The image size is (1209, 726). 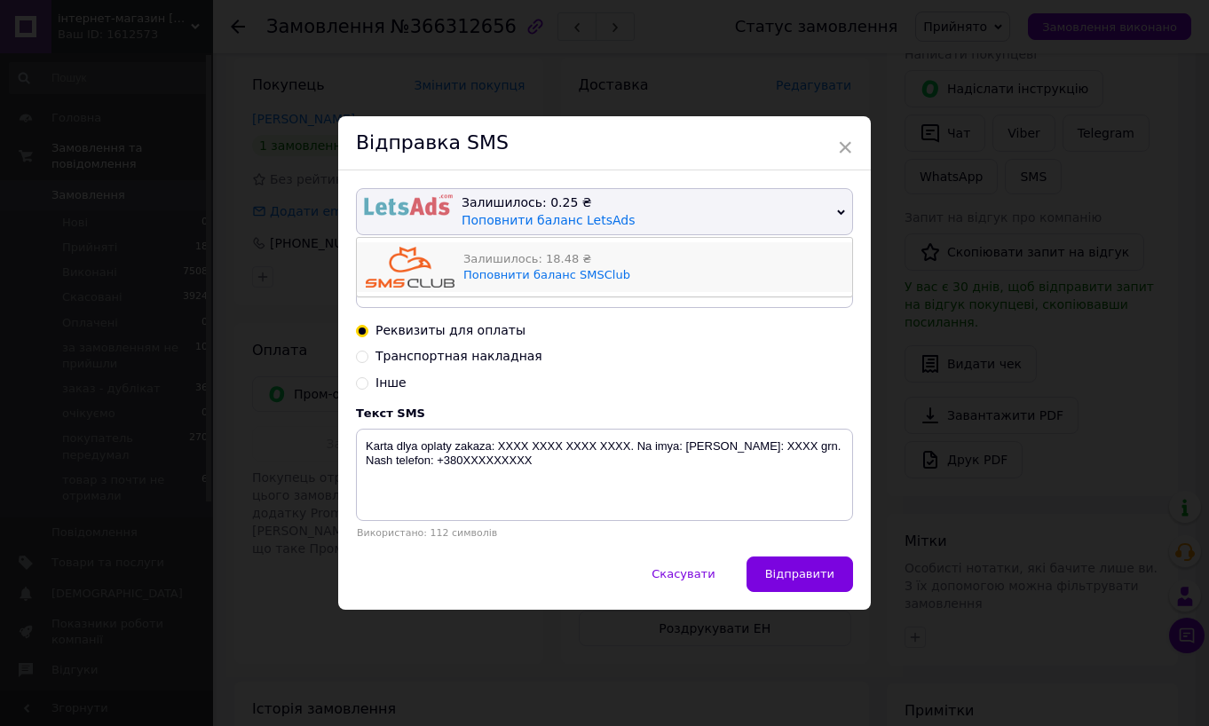 I want to click on button: Відправити, so click(x=800, y=574).